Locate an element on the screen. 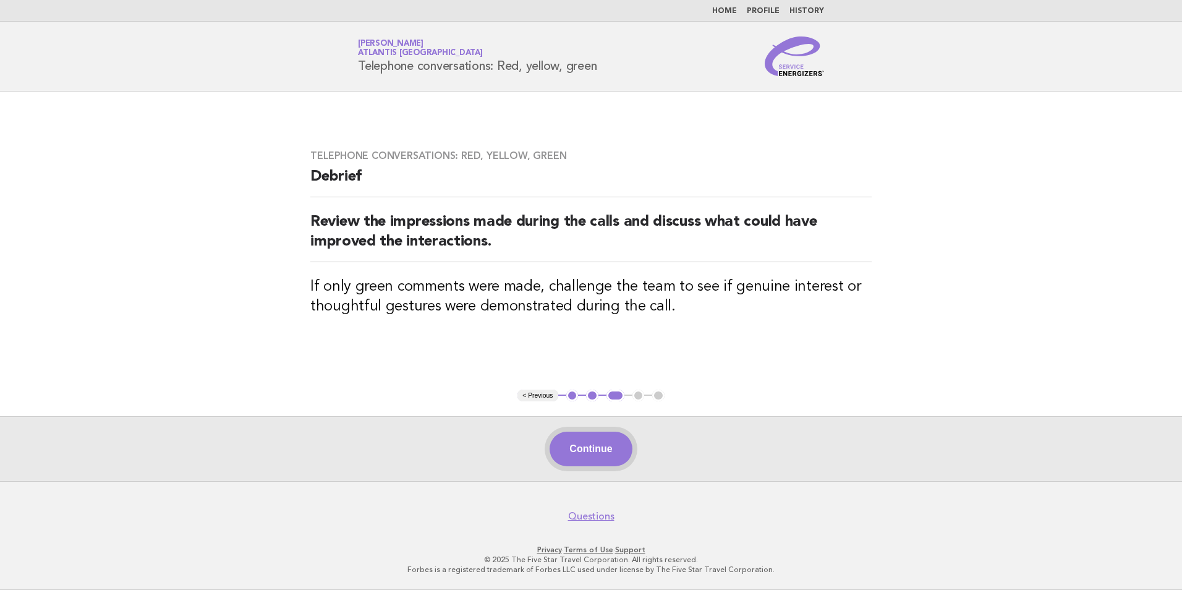 The height and width of the screenshot is (590, 1182). a: Support is located at coordinates (630, 549).